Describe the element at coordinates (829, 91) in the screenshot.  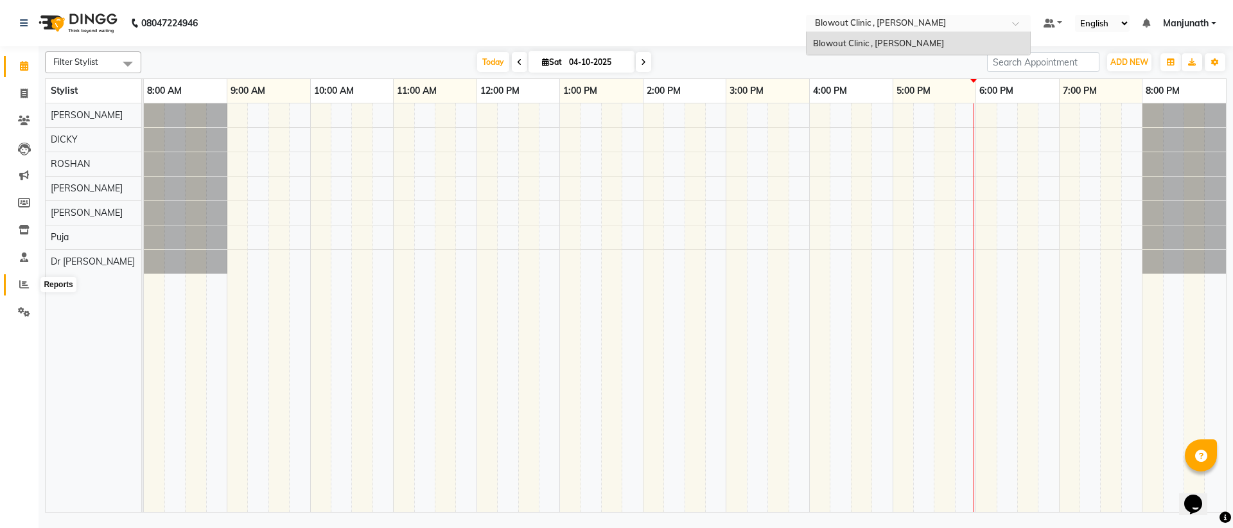
I see `a: 4:00 PM` at that location.